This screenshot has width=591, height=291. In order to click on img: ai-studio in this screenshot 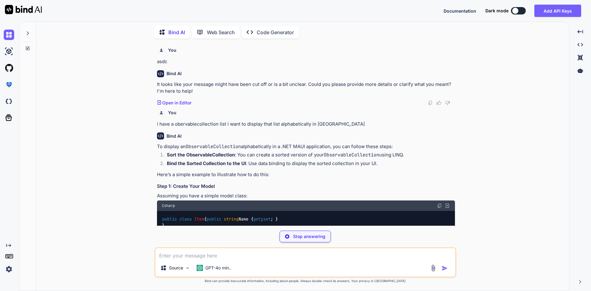, I will do `click(9, 51)`.